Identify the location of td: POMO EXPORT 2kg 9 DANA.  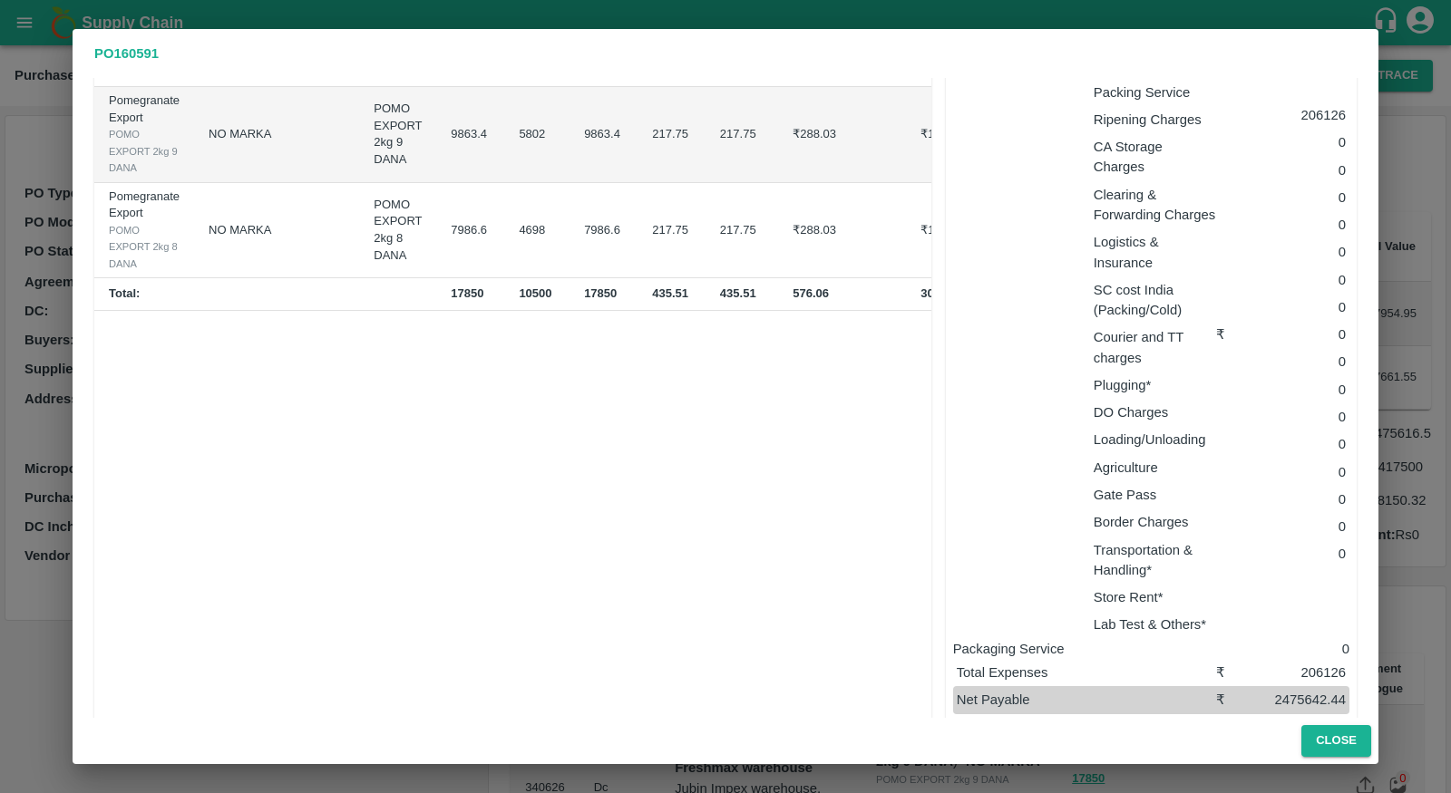
(397, 135).